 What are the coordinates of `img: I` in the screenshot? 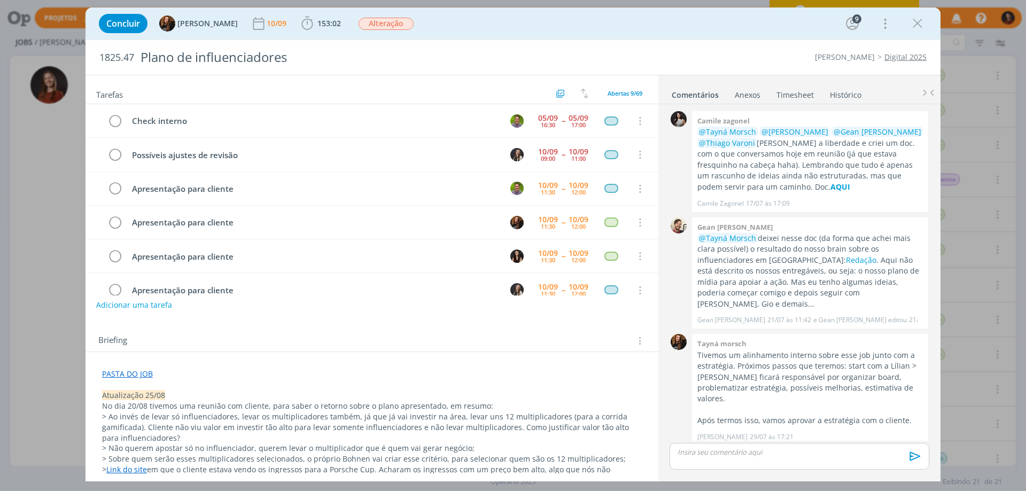 It's located at (517, 256).